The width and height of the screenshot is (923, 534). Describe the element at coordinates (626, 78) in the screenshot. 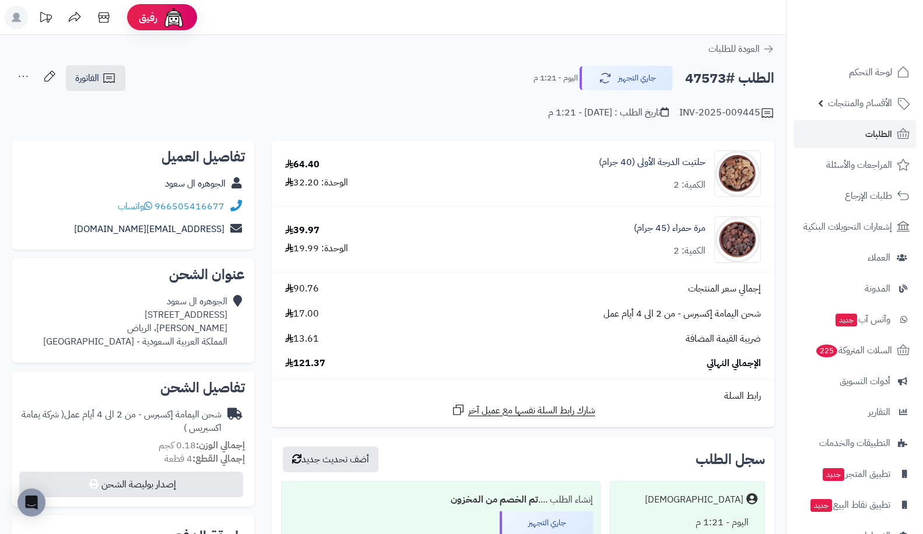

I see `button: جاري التجهيز` at that location.